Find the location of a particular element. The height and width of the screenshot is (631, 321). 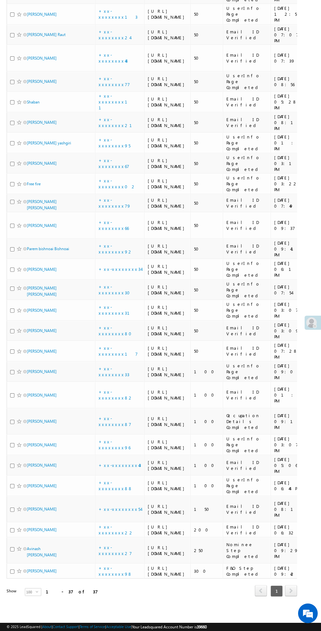

a: Parem bishnoai Bishnoai is located at coordinates (48, 249).